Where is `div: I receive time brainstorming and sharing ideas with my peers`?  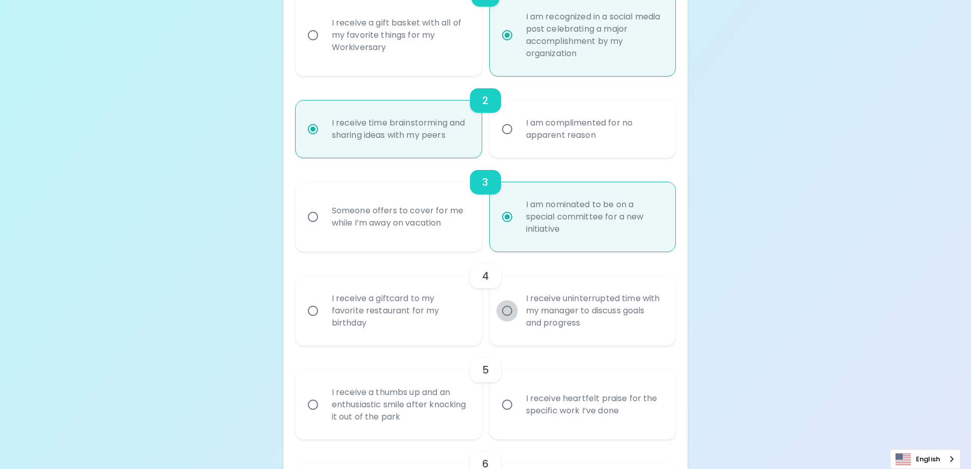
div: I receive time brainstorming and sharing ideas with my peers is located at coordinates (400, 129).